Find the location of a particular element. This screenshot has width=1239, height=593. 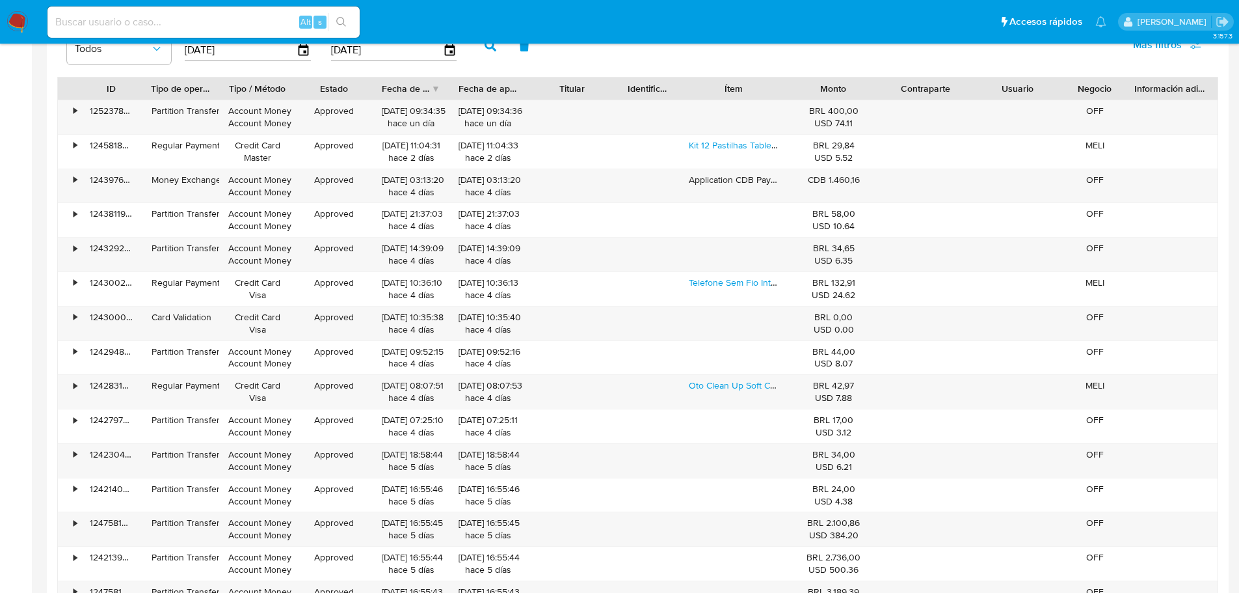

input: Buscar usuario o caso... is located at coordinates (204, 22).